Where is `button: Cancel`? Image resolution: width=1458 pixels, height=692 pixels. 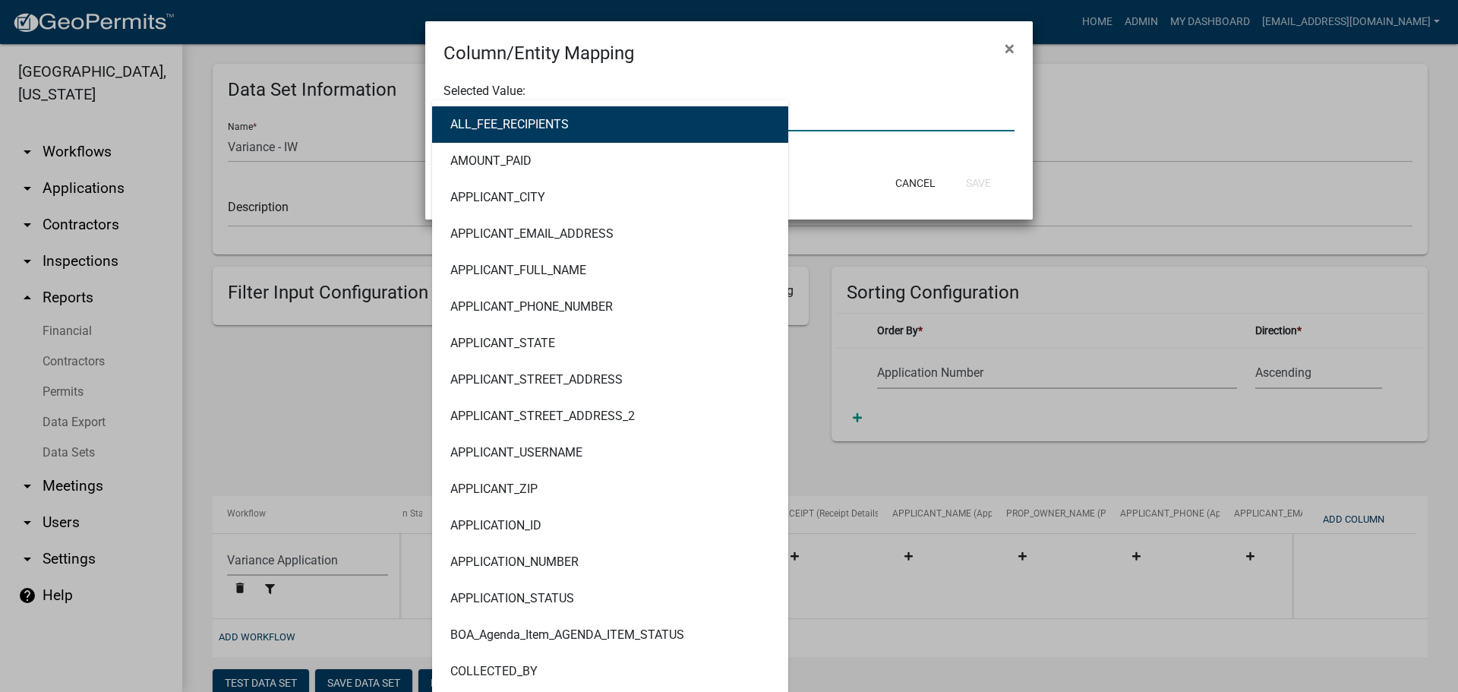 button: Cancel is located at coordinates (915, 183).